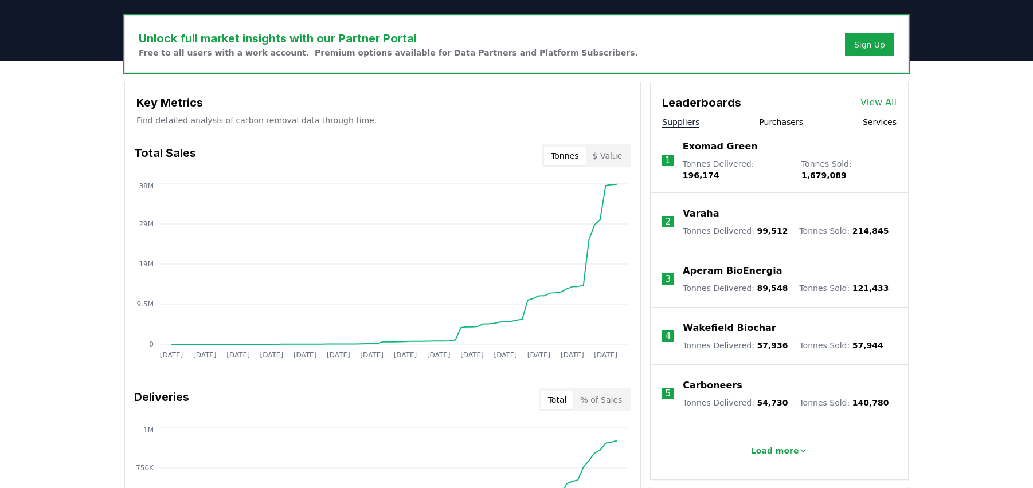  Describe the element at coordinates (772, 288) in the screenshot. I see `span: 89,548` at that location.